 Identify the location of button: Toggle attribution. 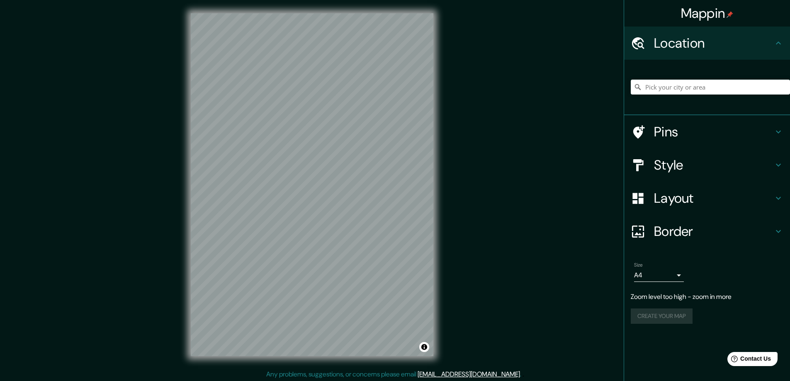
(424, 347).